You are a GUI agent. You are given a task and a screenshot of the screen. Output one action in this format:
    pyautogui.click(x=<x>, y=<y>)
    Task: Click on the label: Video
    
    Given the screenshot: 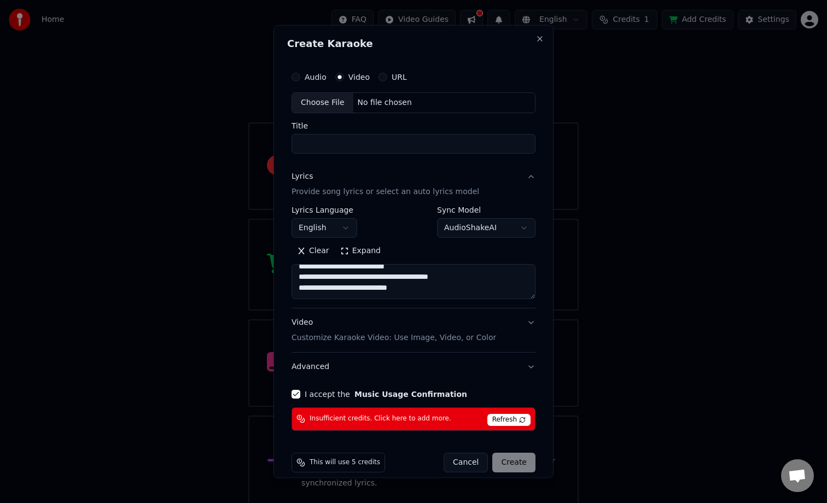 What is the action you would take?
    pyautogui.click(x=359, y=77)
    